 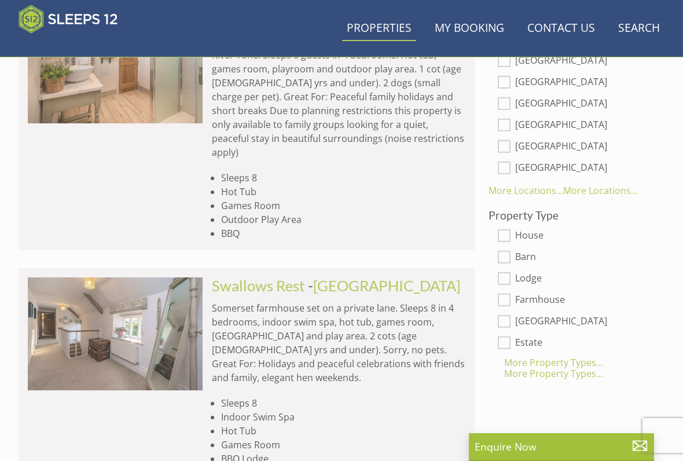 What do you see at coordinates (343, 219) in the screenshot?
I see `li: Outdoor Play Area` at bounding box center [343, 219].